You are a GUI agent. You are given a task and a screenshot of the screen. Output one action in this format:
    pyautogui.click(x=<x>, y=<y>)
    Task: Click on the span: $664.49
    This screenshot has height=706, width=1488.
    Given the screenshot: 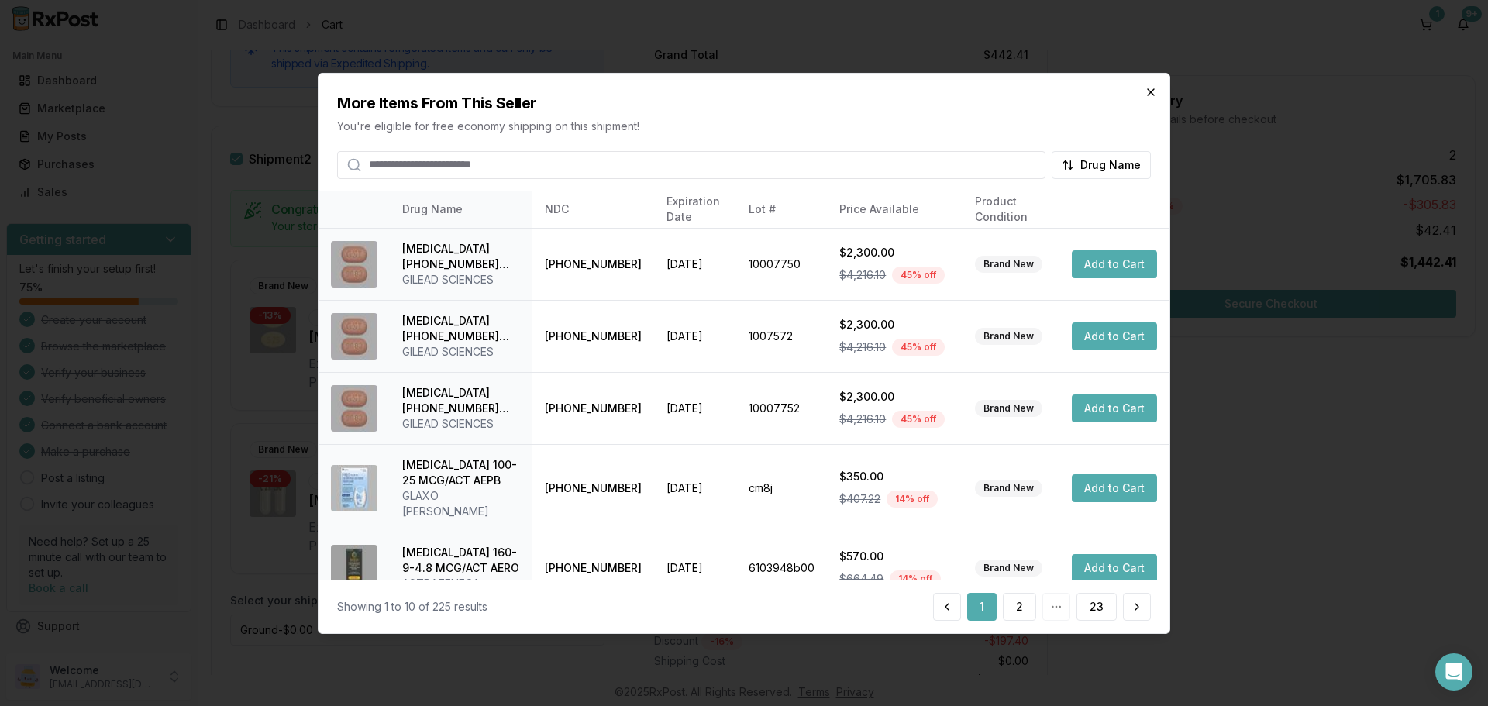 What is the action you would take?
    pyautogui.click(x=861, y=579)
    